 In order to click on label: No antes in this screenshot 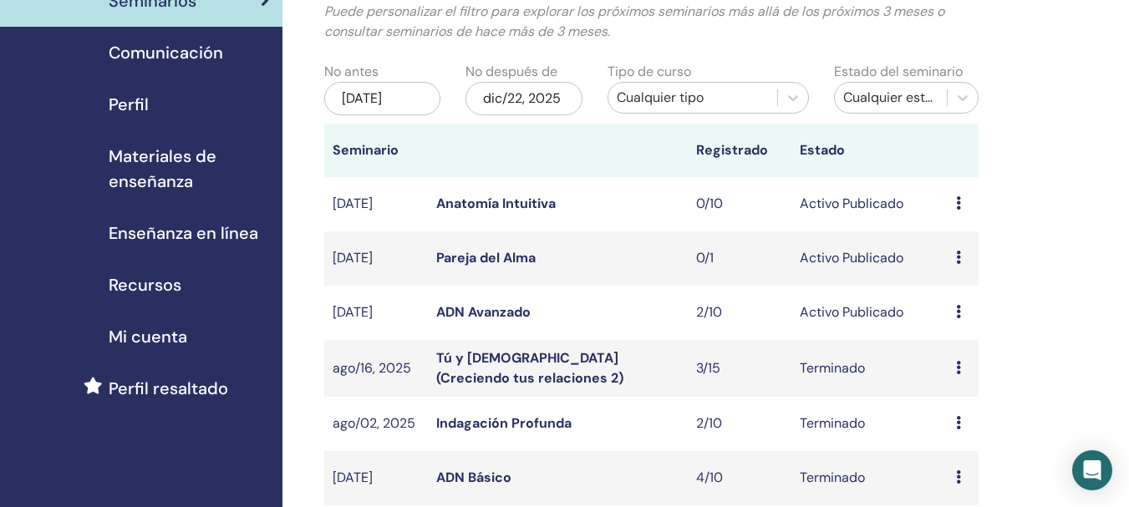, I will do `click(351, 72)`.